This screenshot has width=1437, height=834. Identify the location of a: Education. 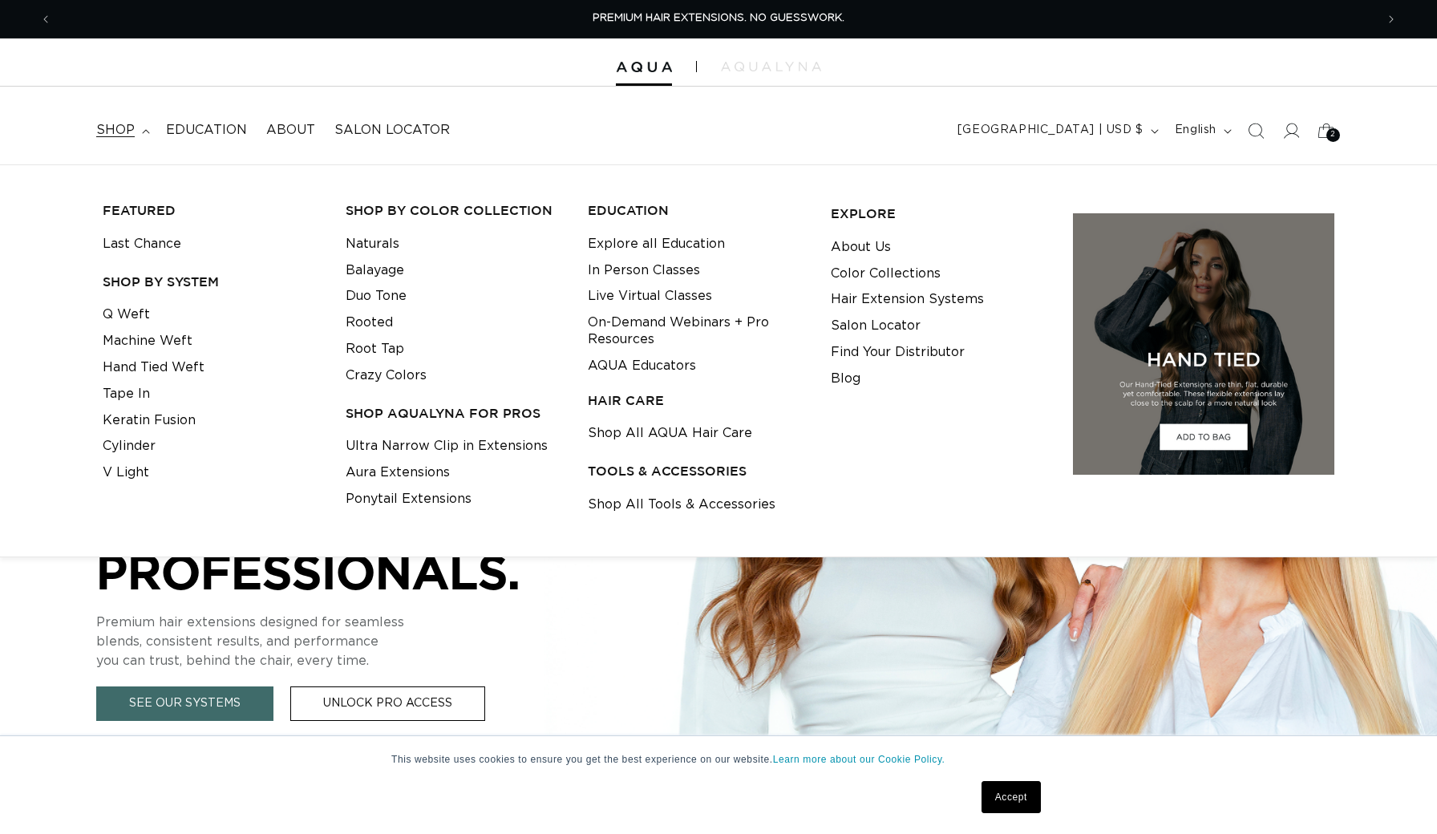
(206, 130).